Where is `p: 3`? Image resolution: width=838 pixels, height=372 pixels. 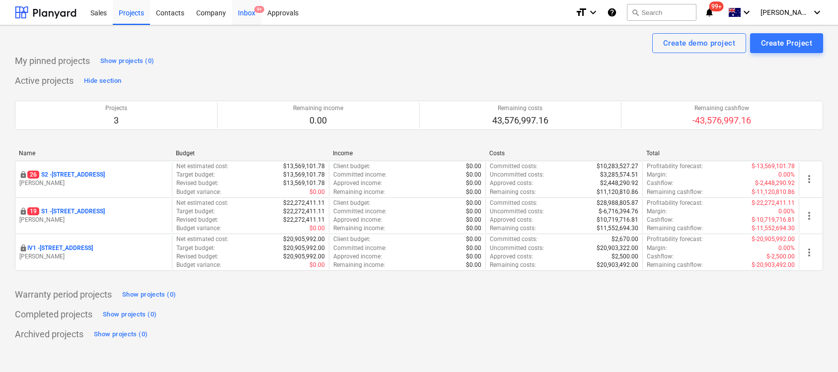
p: 3 is located at coordinates (116, 121).